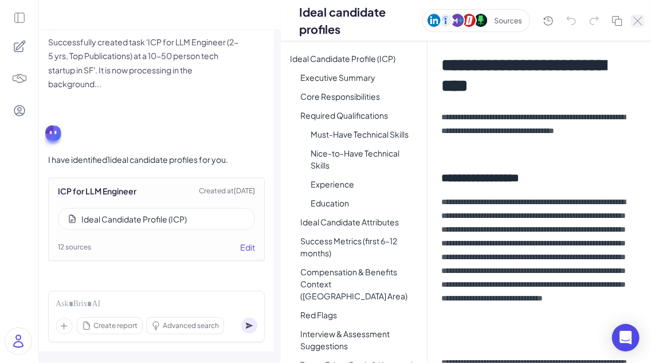 The height and width of the screenshot is (363, 651). What do you see at coordinates (19, 78) in the screenshot?
I see `img: 4blF7nbYMBMHBwcHBwcHBwcHBwcHBwcHB4es+Bd0DLy0SdzEZwAAAABJRU5ErkJggg==` at bounding box center [19, 78].